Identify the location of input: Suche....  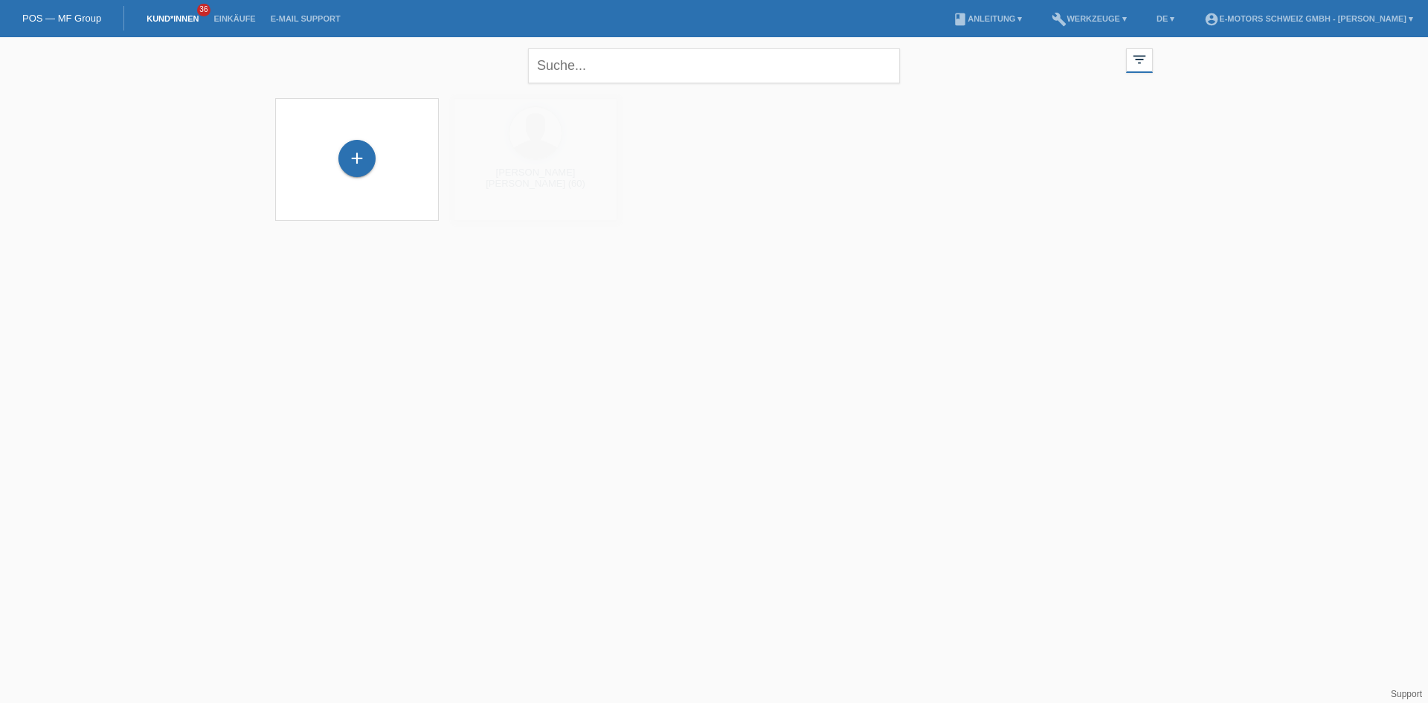
(714, 65).